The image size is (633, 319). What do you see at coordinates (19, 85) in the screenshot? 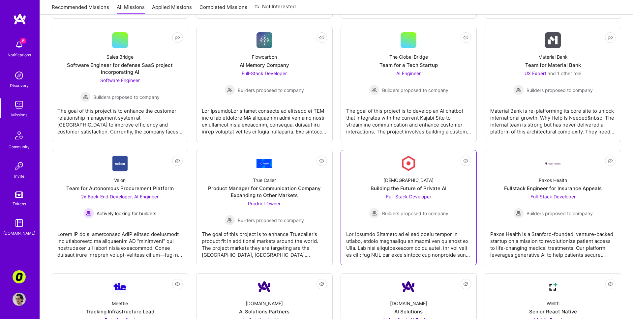
I see `div: Discovery` at bounding box center [19, 85].